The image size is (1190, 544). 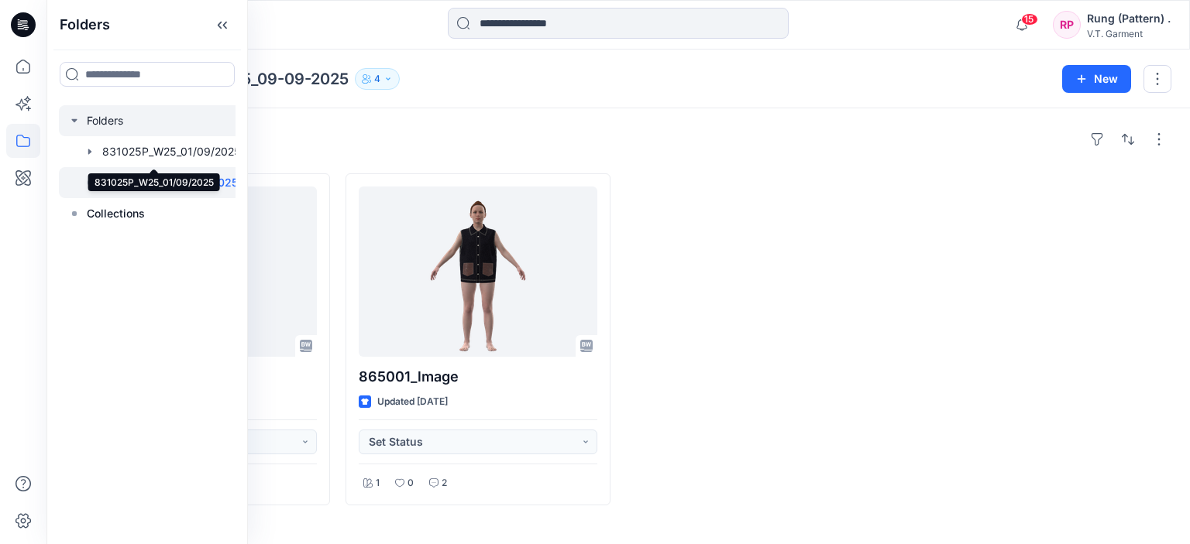 What do you see at coordinates (1029, 19) in the screenshot?
I see `span: 15` at bounding box center [1029, 19].